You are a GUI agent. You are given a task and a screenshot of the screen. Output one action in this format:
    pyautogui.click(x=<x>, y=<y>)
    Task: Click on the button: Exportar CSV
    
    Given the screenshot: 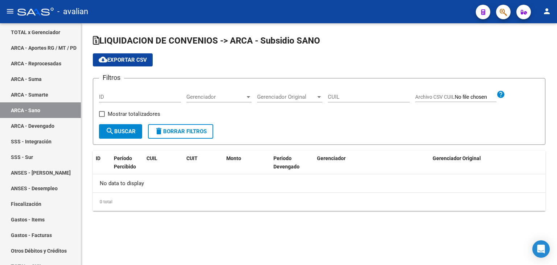 What is the action you would take?
    pyautogui.click(x=123, y=60)
    